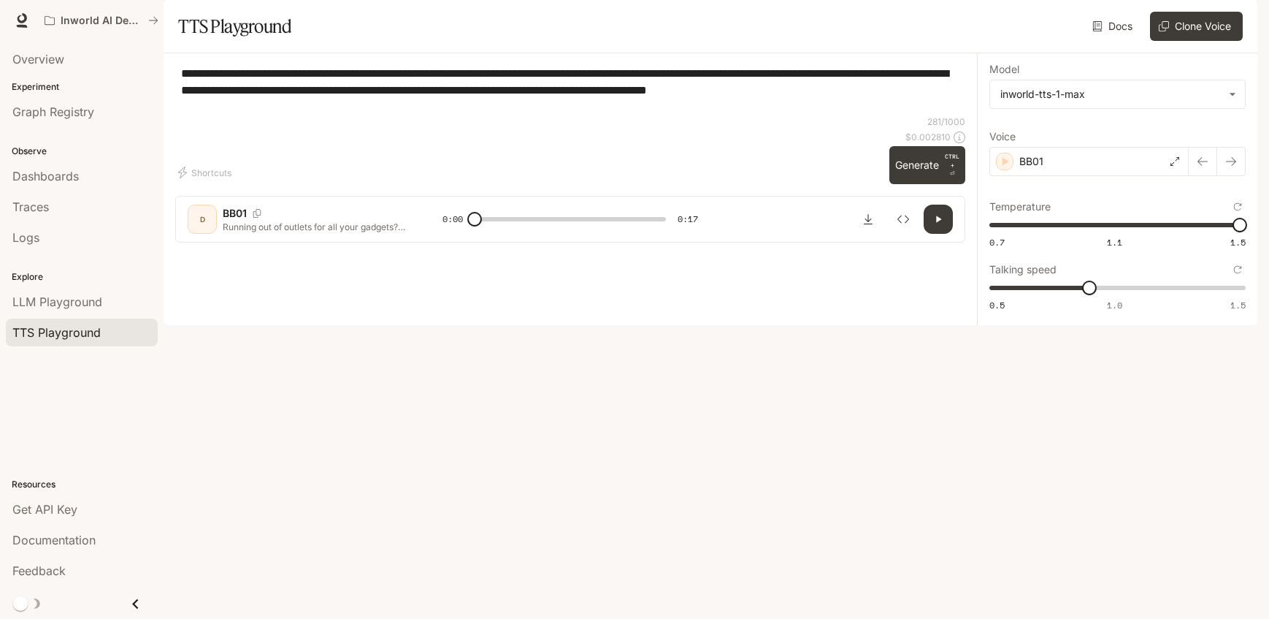 The width and height of the screenshot is (1269, 619). What do you see at coordinates (1003, 137) in the screenshot?
I see `p: Voice` at bounding box center [1003, 137].